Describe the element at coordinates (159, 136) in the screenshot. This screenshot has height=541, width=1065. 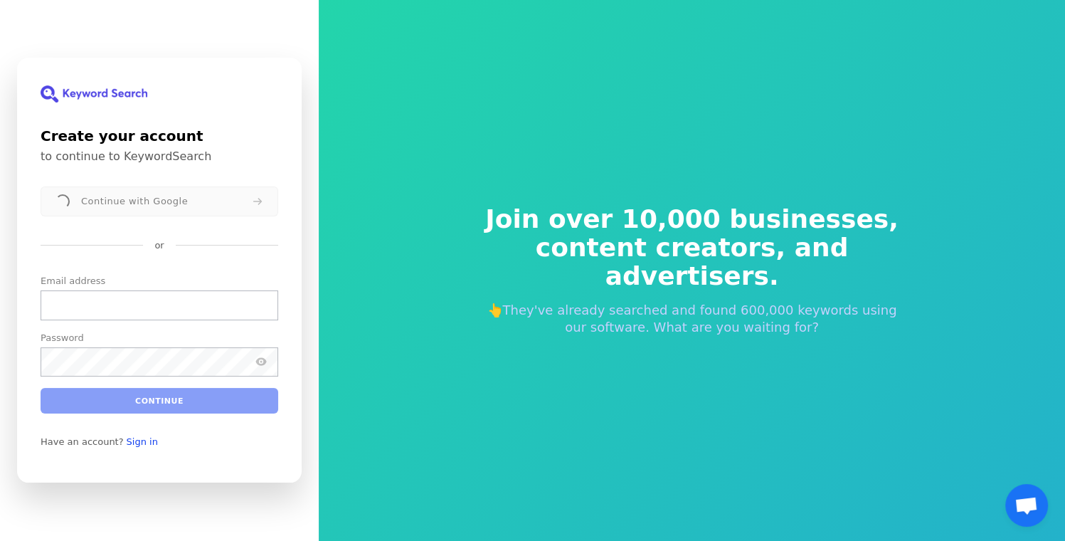
I see `h1: Create your account` at that location.